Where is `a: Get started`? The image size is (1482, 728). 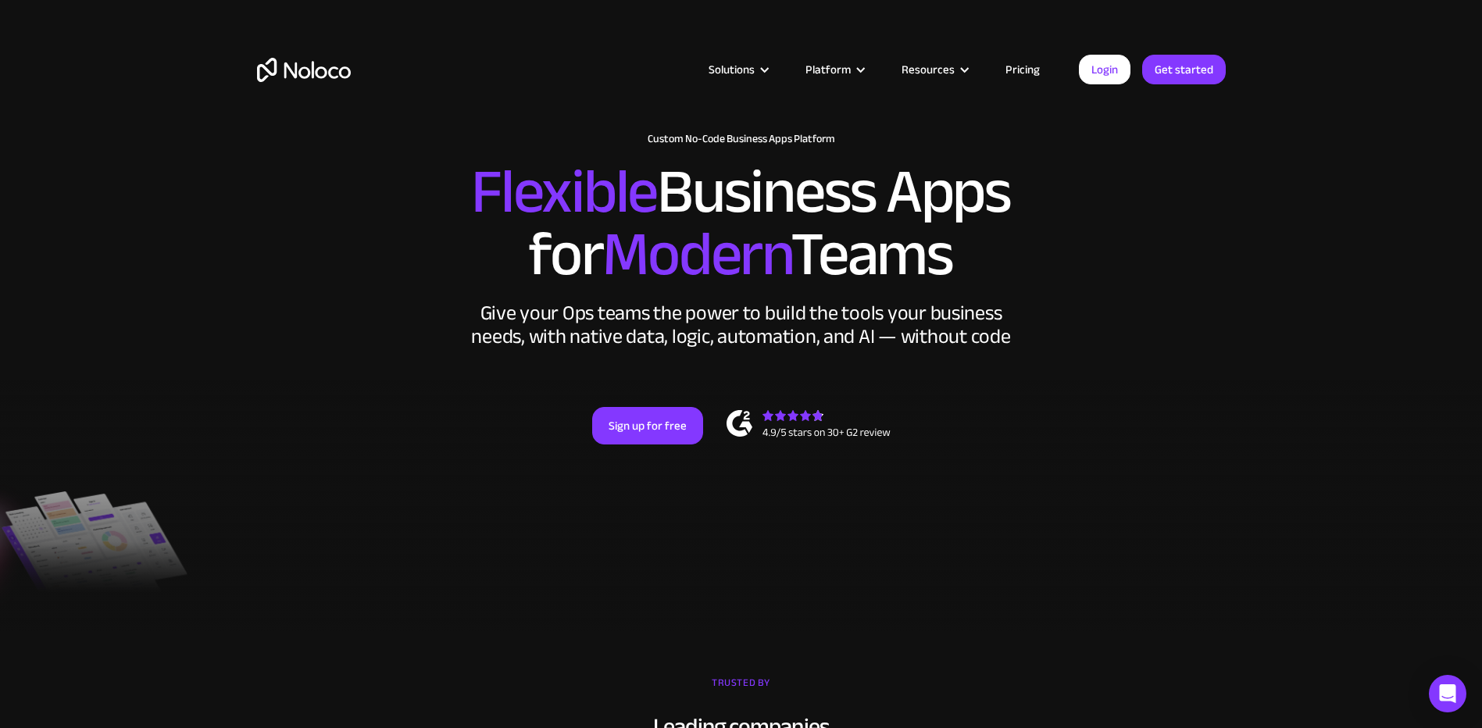 a: Get started is located at coordinates (1184, 70).